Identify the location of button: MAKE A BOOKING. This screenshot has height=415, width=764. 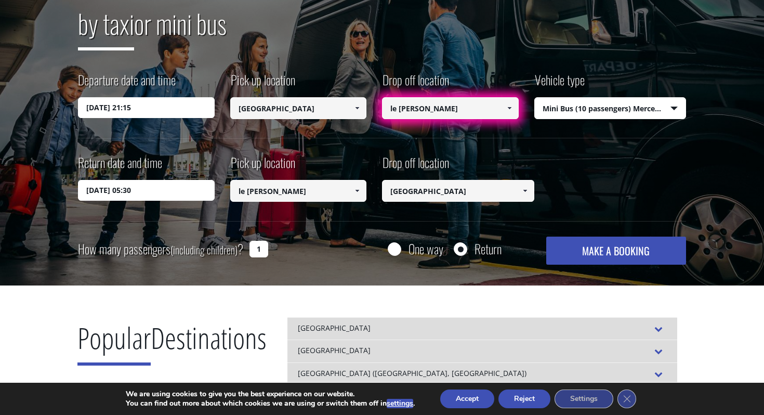
(616, 251).